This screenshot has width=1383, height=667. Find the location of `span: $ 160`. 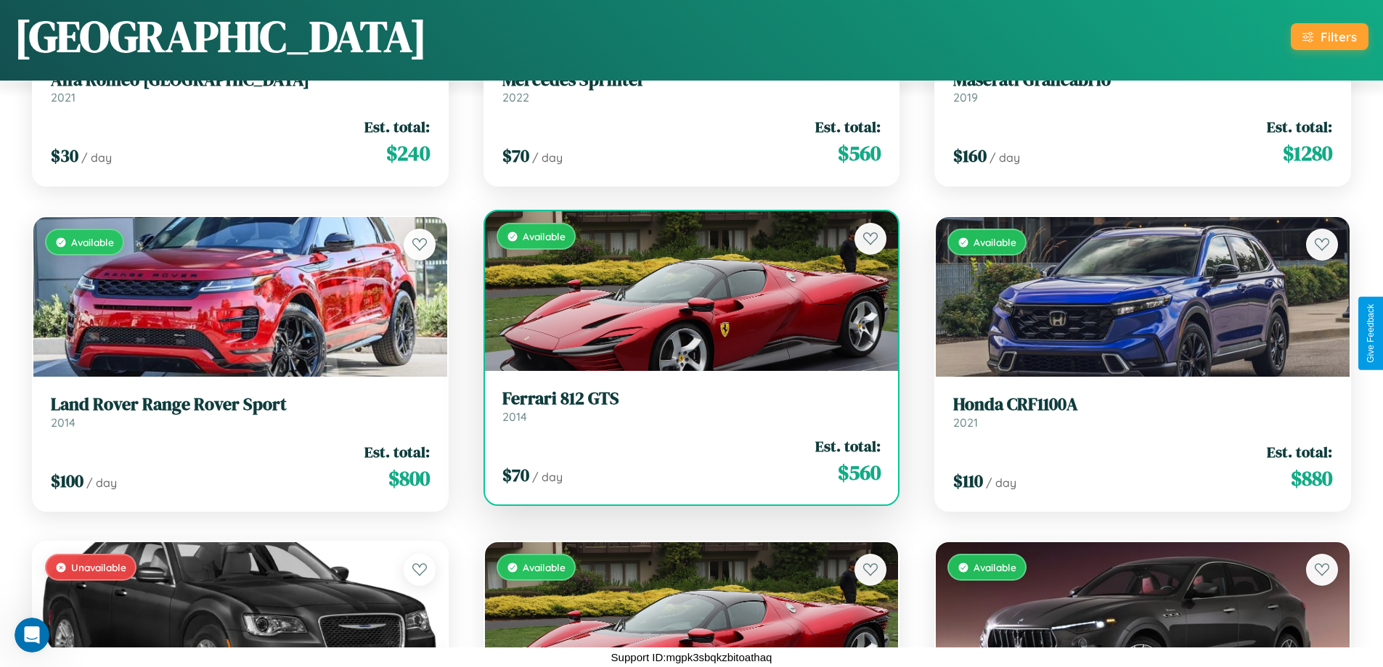

span: $ 160 is located at coordinates (970, 155).